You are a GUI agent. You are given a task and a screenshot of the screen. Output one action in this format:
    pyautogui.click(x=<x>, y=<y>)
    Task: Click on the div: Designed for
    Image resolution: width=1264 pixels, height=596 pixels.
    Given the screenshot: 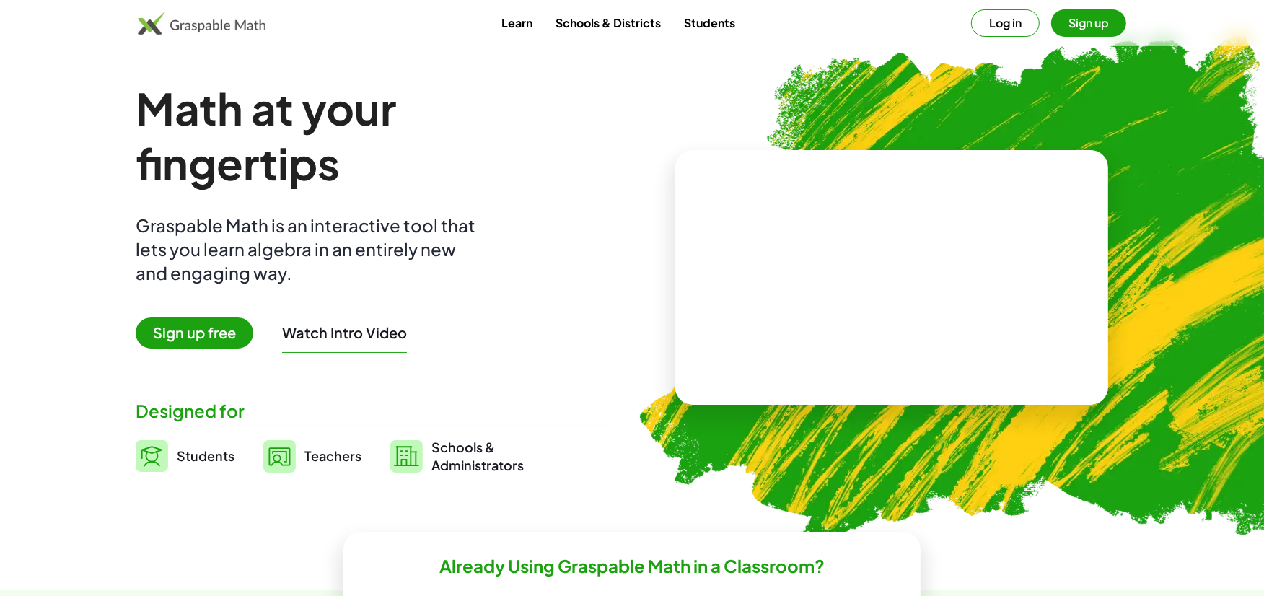 What is the action you would take?
    pyautogui.click(x=372, y=411)
    